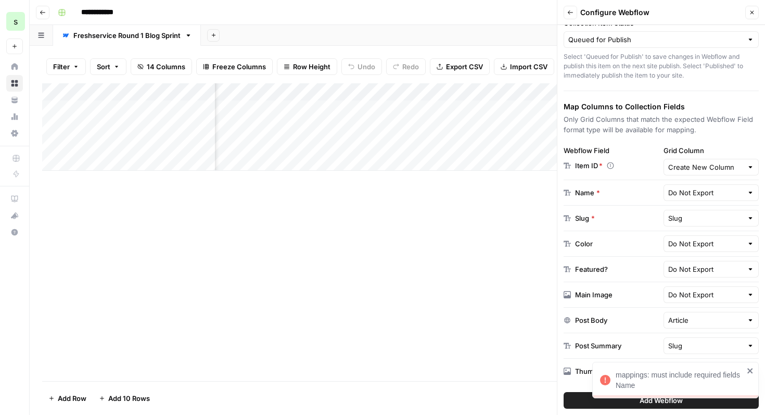  What do you see at coordinates (15, 232) in the screenshot?
I see `button: Help + Support` at bounding box center [15, 232].